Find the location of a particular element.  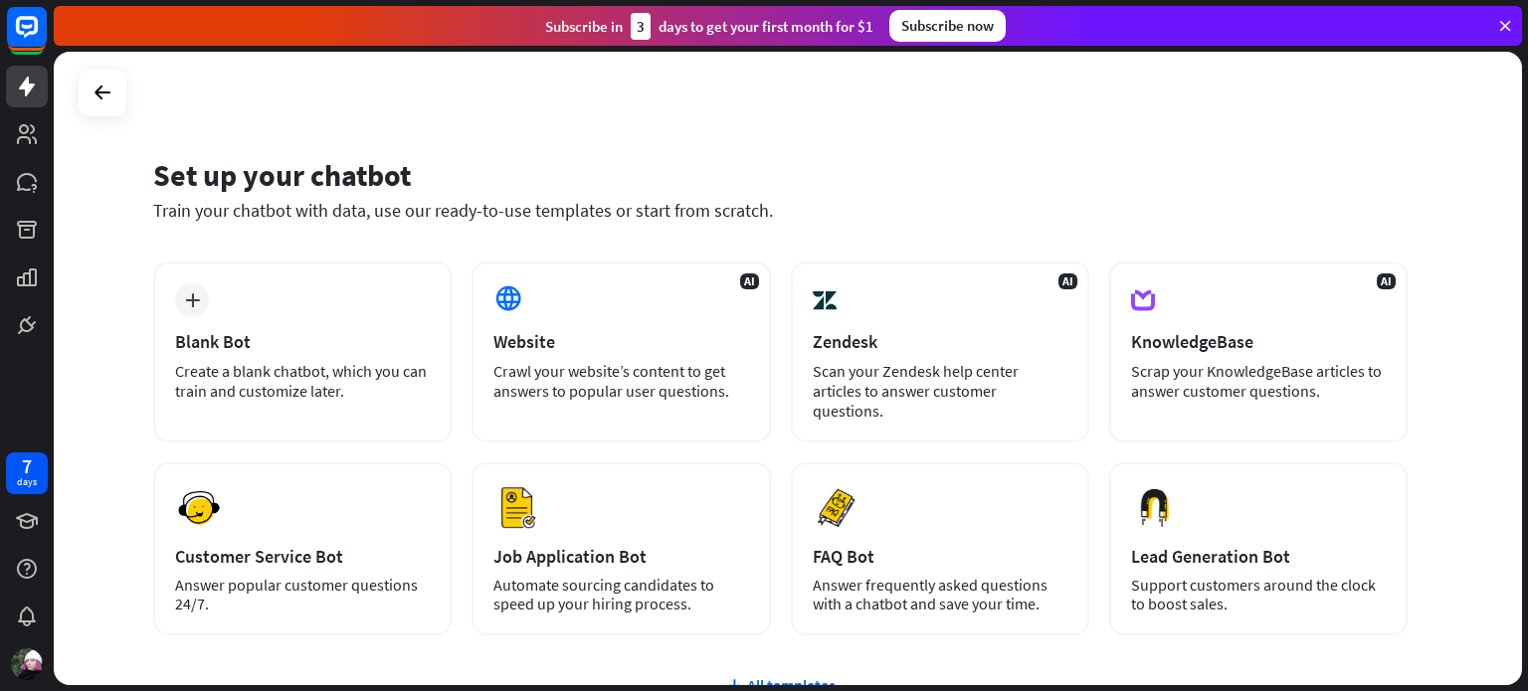

div: Customer Service Bot is located at coordinates (302, 556).